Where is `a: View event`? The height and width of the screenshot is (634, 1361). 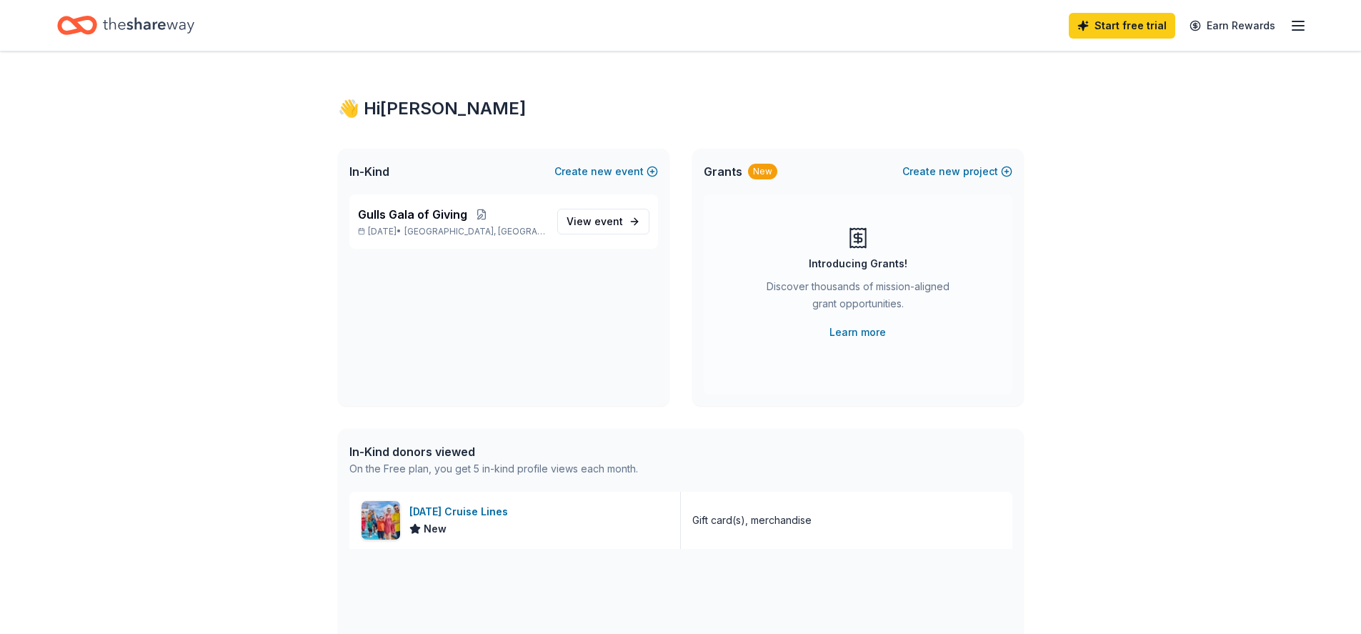 a: View event is located at coordinates (603, 222).